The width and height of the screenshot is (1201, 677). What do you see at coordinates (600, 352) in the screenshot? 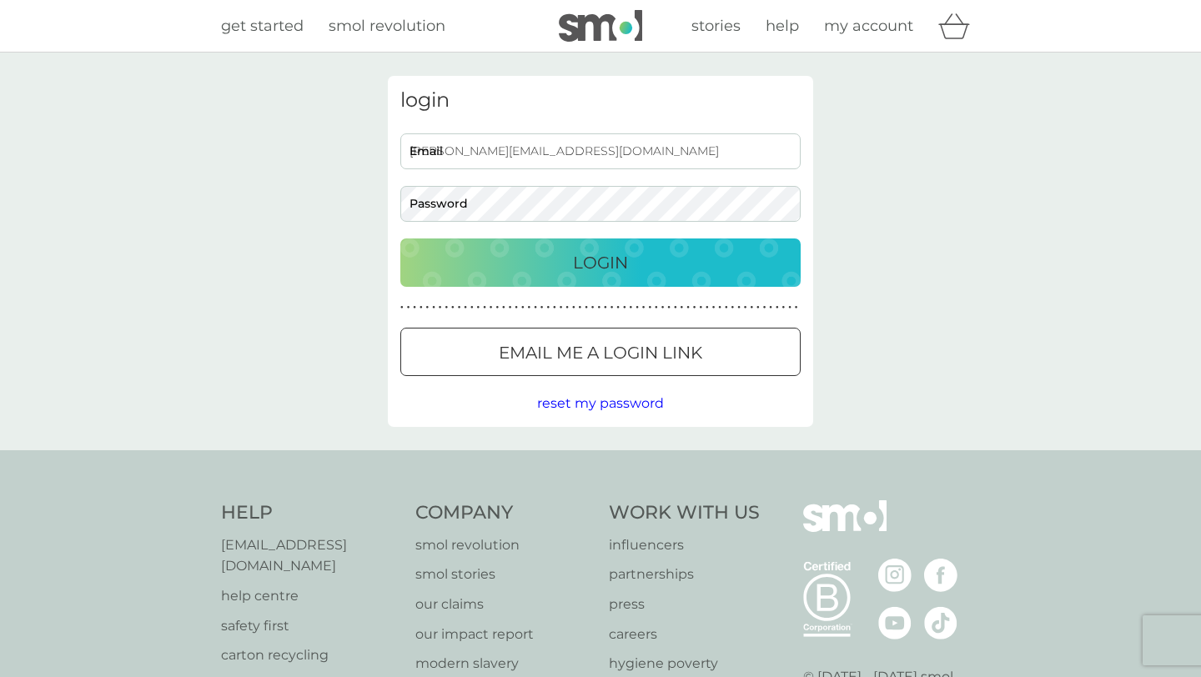
I see `button: Email me a login link` at bounding box center [600, 352].